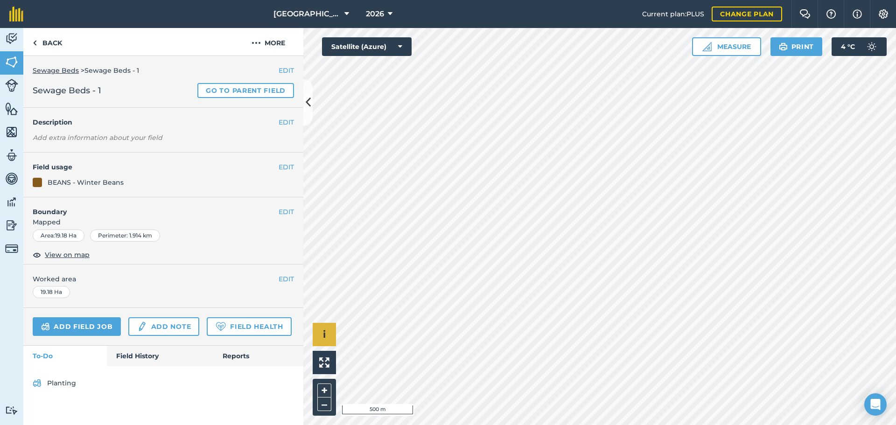 The height and width of the screenshot is (425, 896). What do you see at coordinates (47, 42) in the screenshot?
I see `a: Back` at bounding box center [47, 42].